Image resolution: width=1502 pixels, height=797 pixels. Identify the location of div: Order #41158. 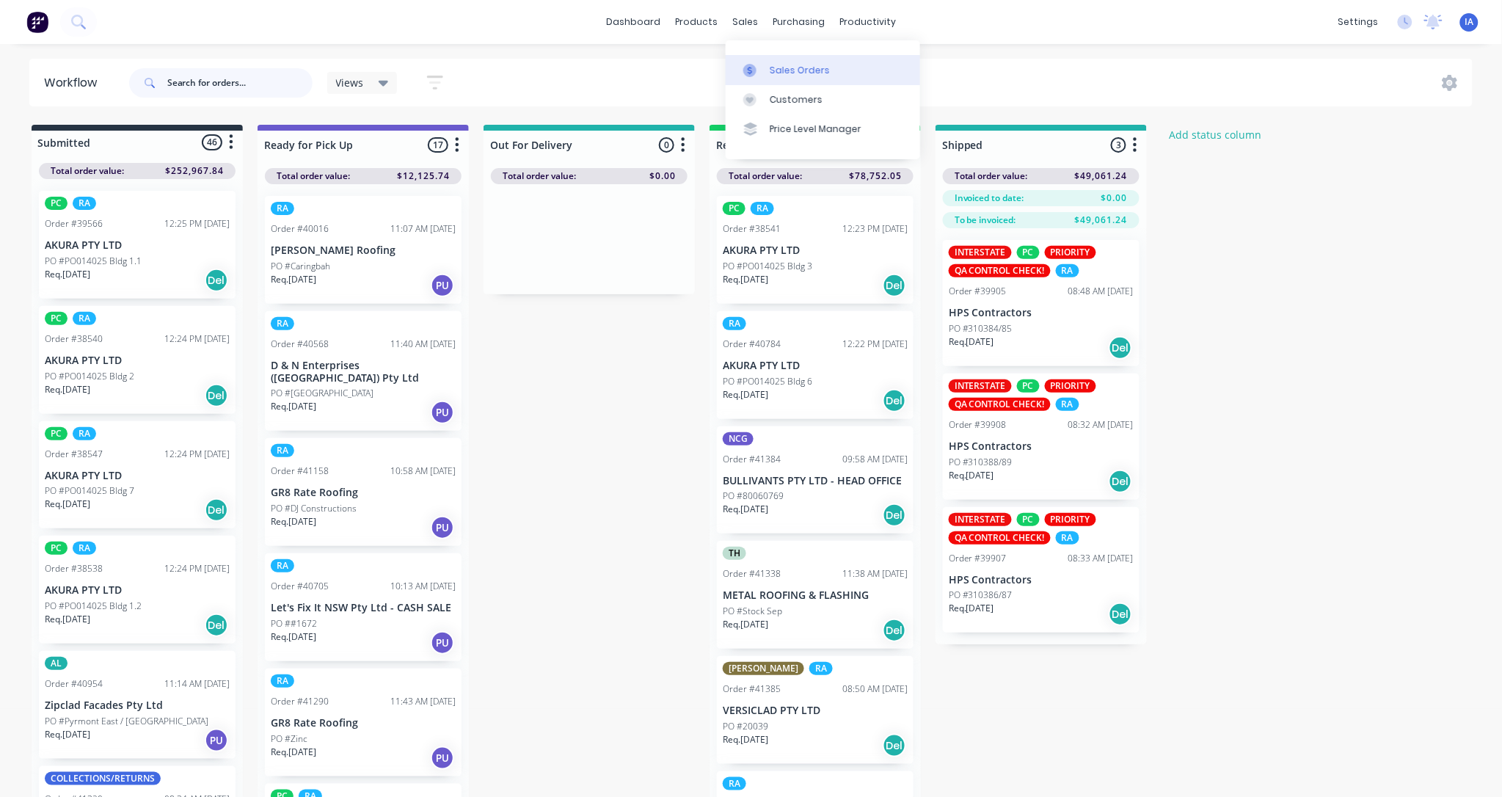
(299, 471).